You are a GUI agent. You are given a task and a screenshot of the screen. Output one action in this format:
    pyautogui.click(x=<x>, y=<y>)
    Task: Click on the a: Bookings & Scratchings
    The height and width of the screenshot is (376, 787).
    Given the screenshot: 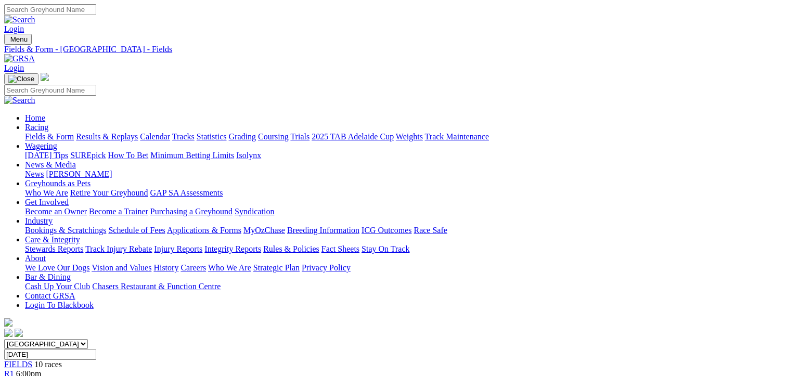 What is the action you would take?
    pyautogui.click(x=66, y=230)
    